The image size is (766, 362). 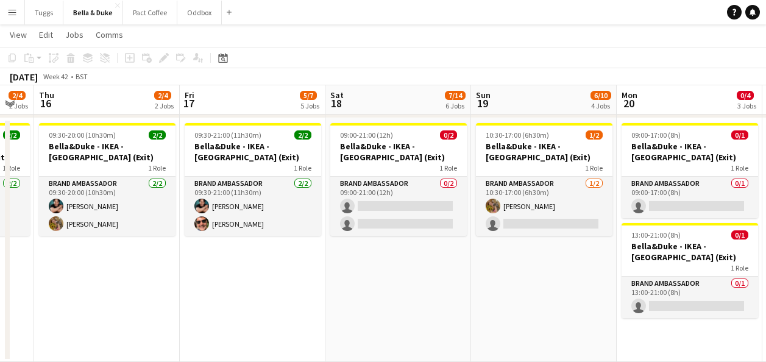 I want to click on span: Mon, so click(x=629, y=95).